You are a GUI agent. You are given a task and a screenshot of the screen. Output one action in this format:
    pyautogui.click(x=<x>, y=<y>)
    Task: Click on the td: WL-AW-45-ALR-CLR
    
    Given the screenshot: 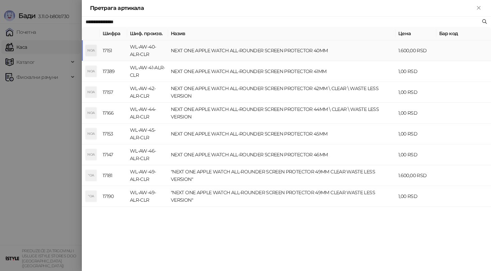 What is the action you would take?
    pyautogui.click(x=148, y=134)
    